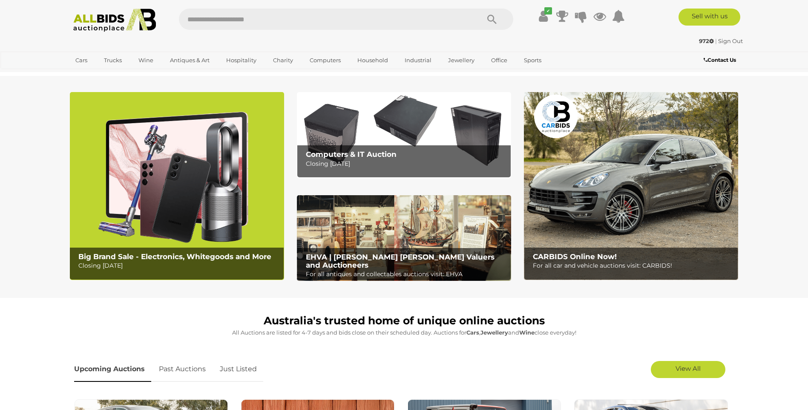  What do you see at coordinates (238, 369) in the screenshot?
I see `a: Just Listed` at bounding box center [238, 369].